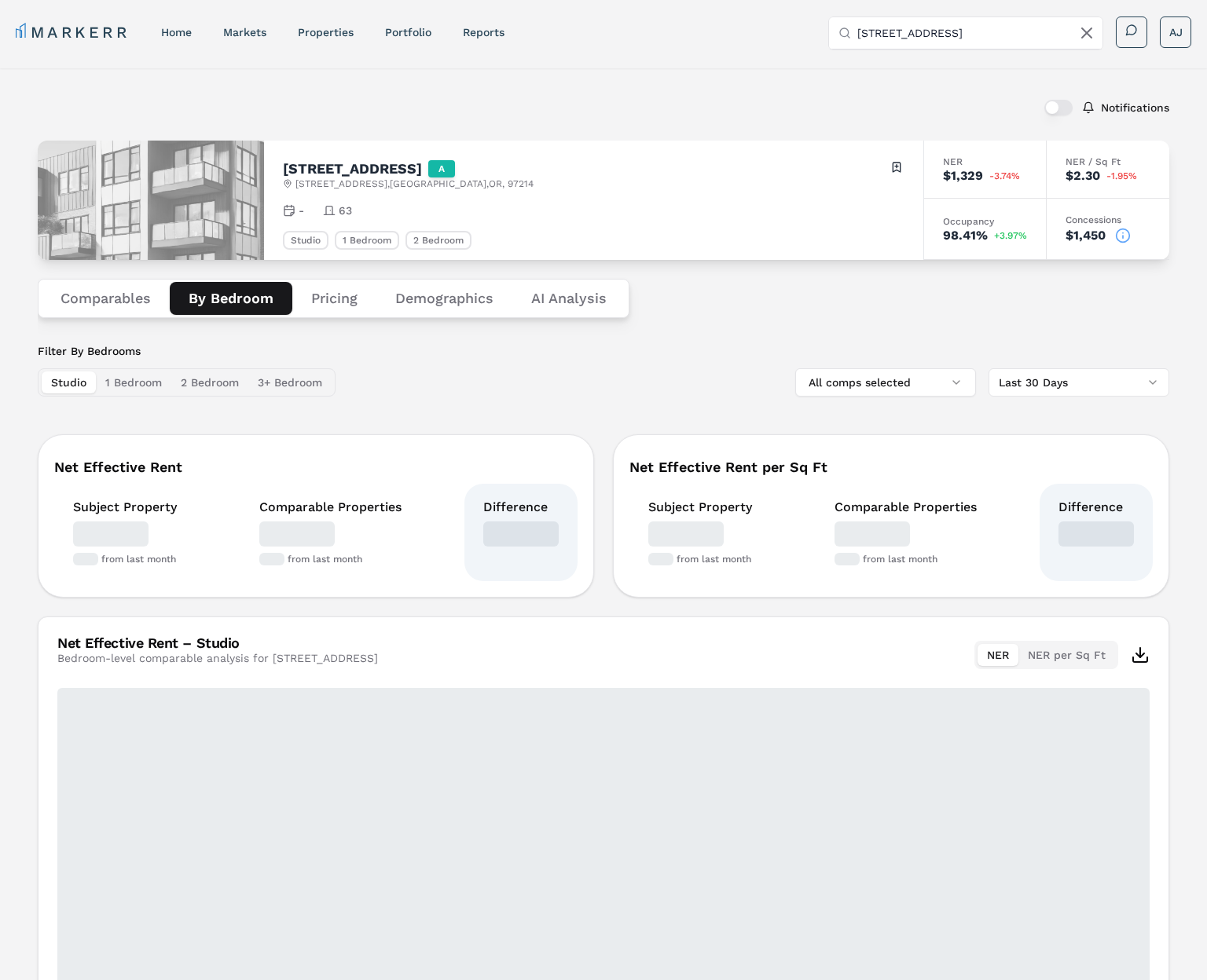  Describe the element at coordinates (963, 176) in the screenshot. I see `div: $1,329` at that location.